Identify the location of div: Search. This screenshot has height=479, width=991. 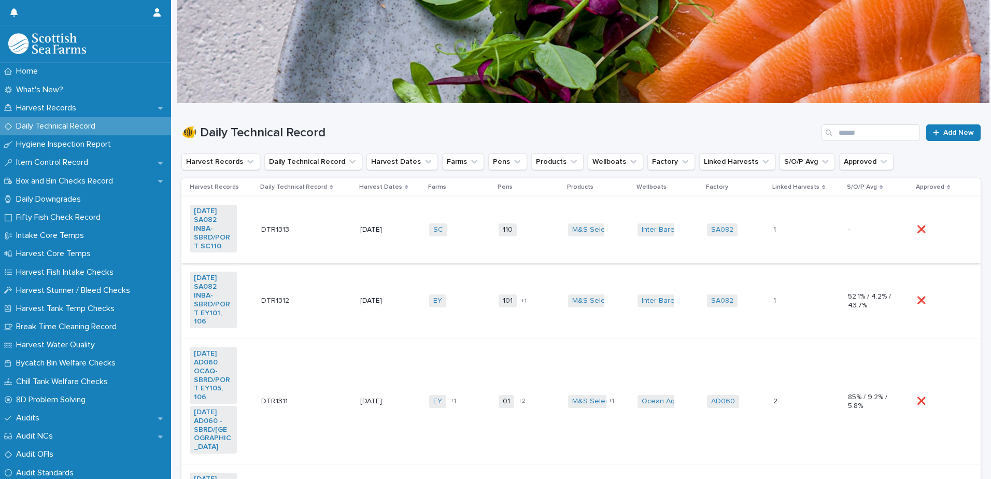
(871, 133).